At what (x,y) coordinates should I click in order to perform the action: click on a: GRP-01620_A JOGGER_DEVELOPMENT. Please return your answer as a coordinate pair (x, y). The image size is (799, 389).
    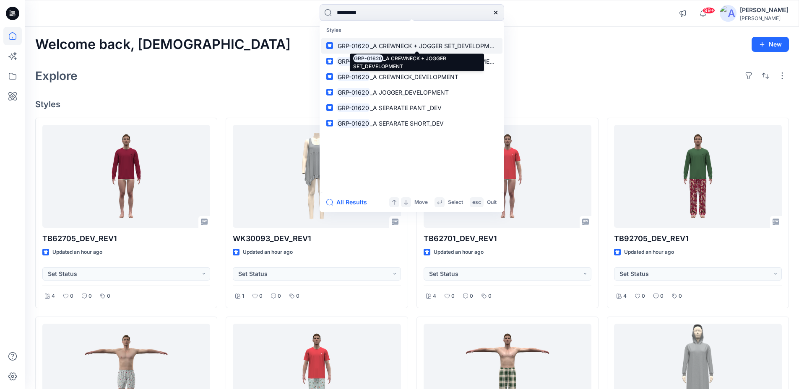
    Looking at the image, I should click on (412, 92).